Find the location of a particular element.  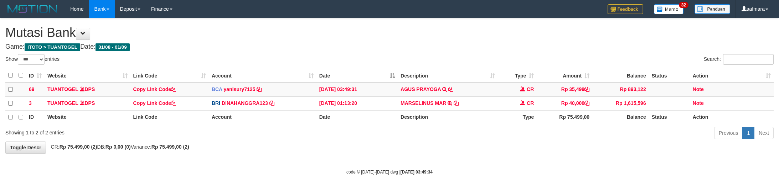

a: AGUS PRAYOGA is located at coordinates (420, 89).